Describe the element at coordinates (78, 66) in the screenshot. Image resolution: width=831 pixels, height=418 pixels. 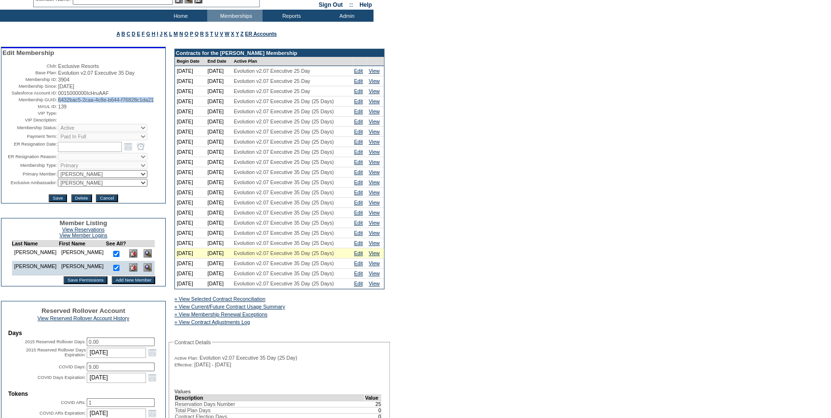
I see `span: Exclusive Resorts` at that location.